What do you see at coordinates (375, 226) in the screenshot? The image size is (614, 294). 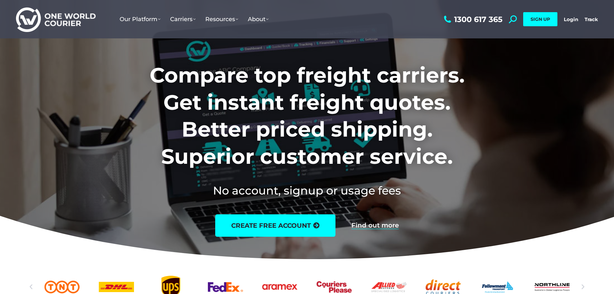 I see `a: Find out more` at bounding box center [375, 226].